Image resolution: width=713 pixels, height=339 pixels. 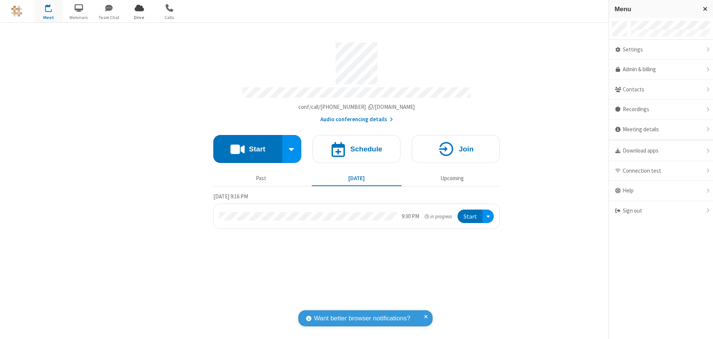 I want to click on span: Drive, so click(x=139, y=18).